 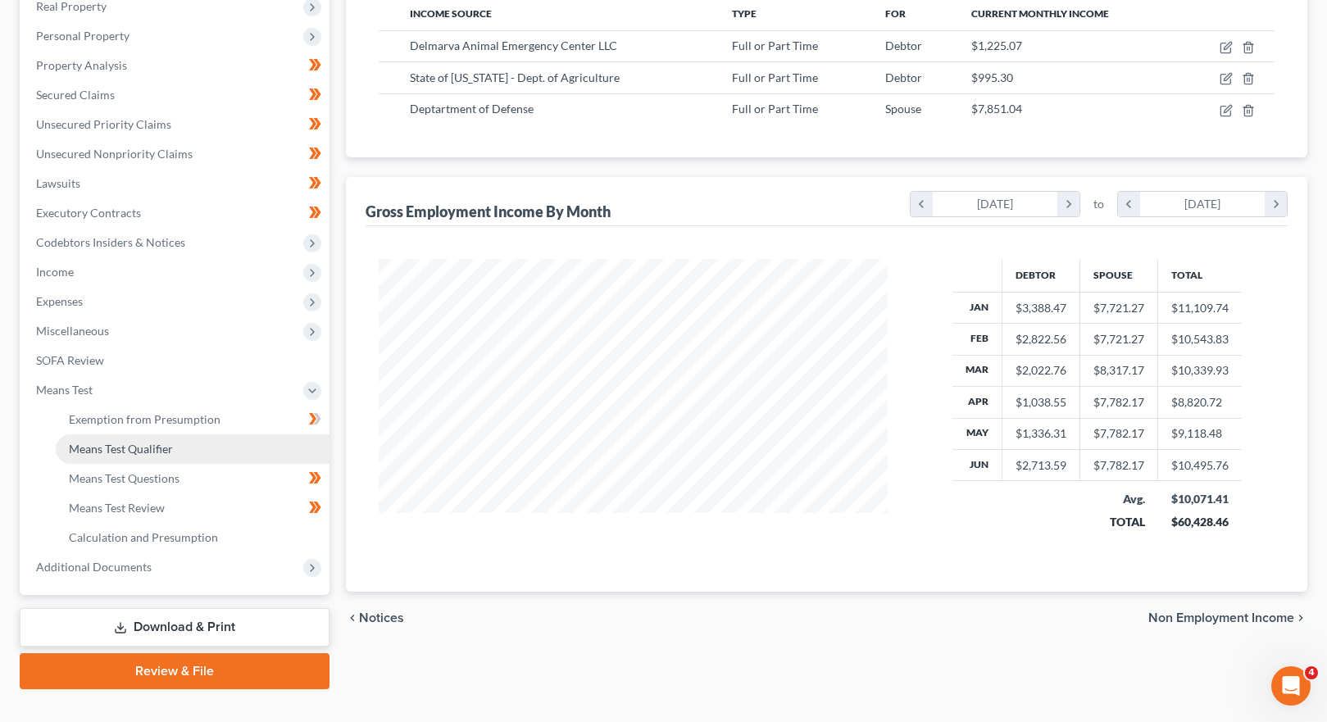 What do you see at coordinates (977, 307) in the screenshot?
I see `th: Jan` at bounding box center [977, 307].